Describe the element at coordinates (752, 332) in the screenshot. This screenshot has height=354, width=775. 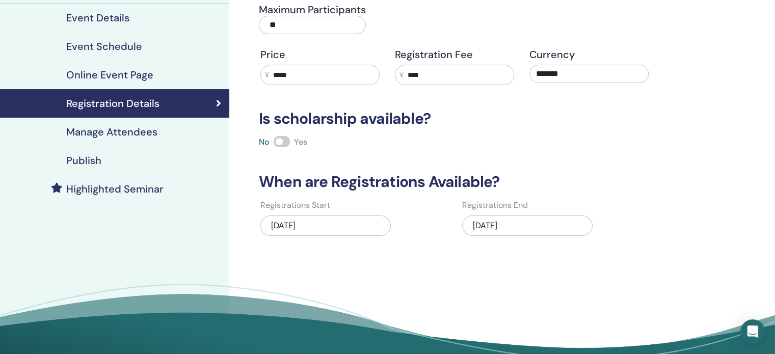
I see `div: Open Intercom Messenger` at that location.